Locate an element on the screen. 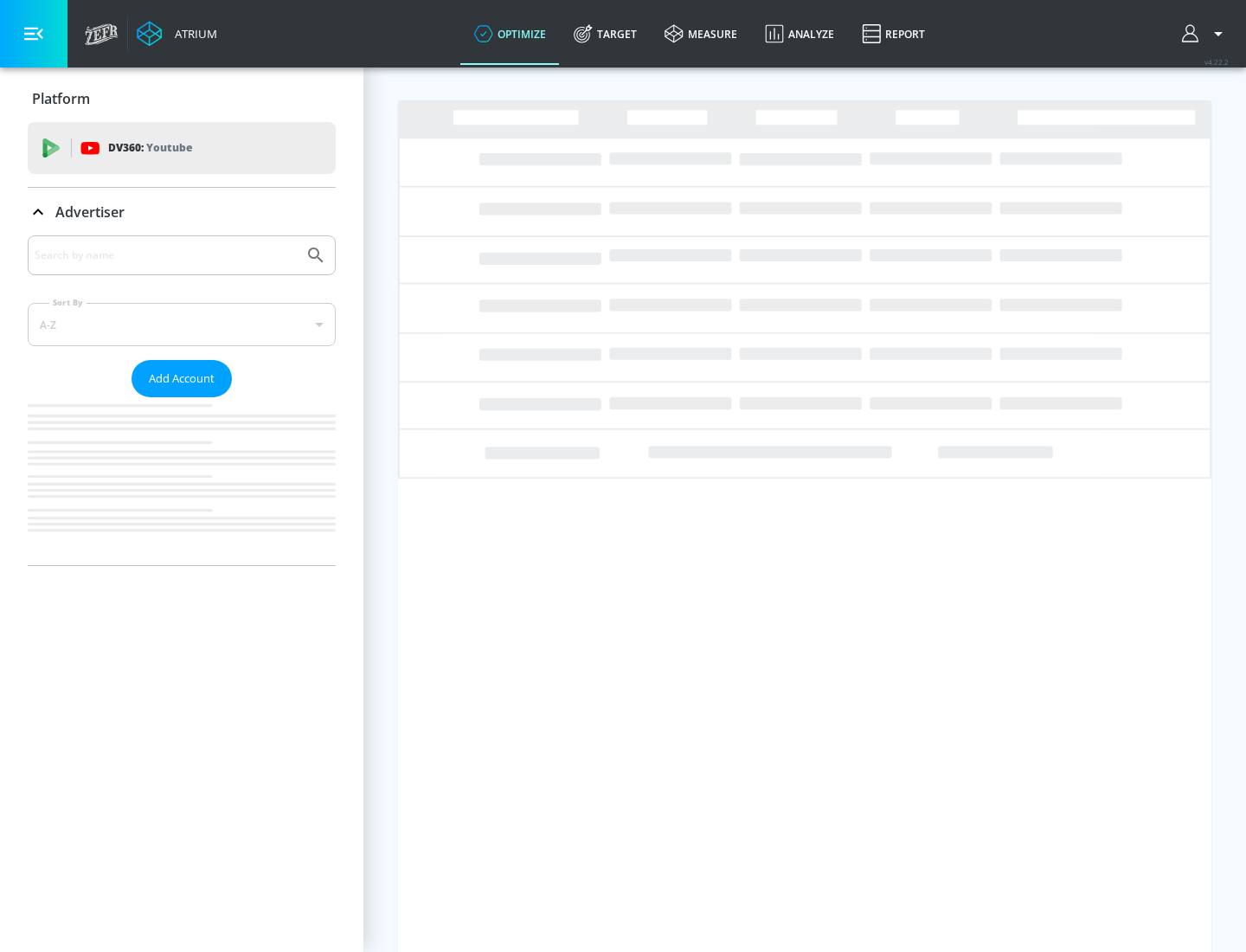  div: Platform is located at coordinates (182, 99).